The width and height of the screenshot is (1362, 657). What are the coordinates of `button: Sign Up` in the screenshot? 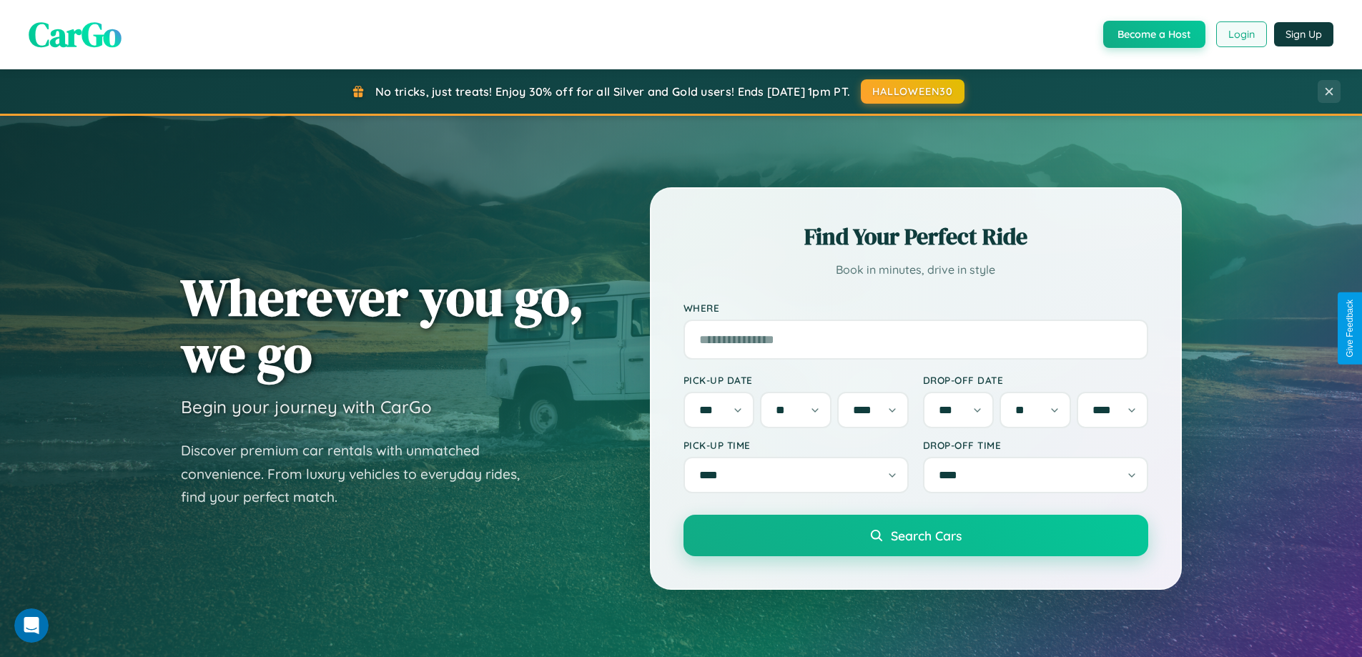 It's located at (1303, 34).